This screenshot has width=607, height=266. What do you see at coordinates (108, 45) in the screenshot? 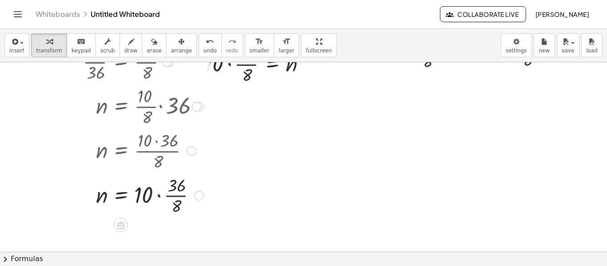
I see `button: scrub` at bounding box center [108, 45].